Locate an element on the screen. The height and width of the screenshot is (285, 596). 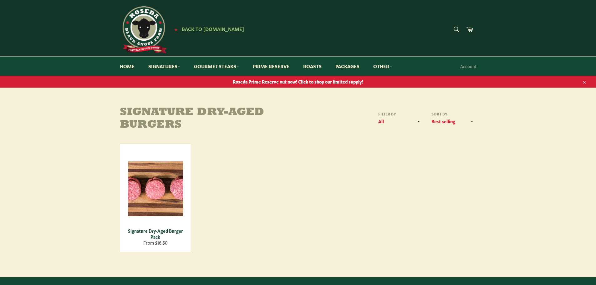
img: Roseda Beef is located at coordinates (143, 30).